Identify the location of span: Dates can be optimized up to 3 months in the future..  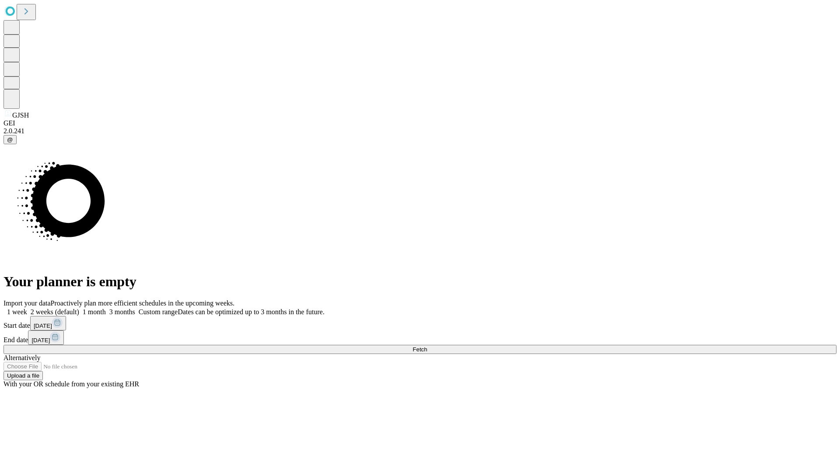
(251, 312).